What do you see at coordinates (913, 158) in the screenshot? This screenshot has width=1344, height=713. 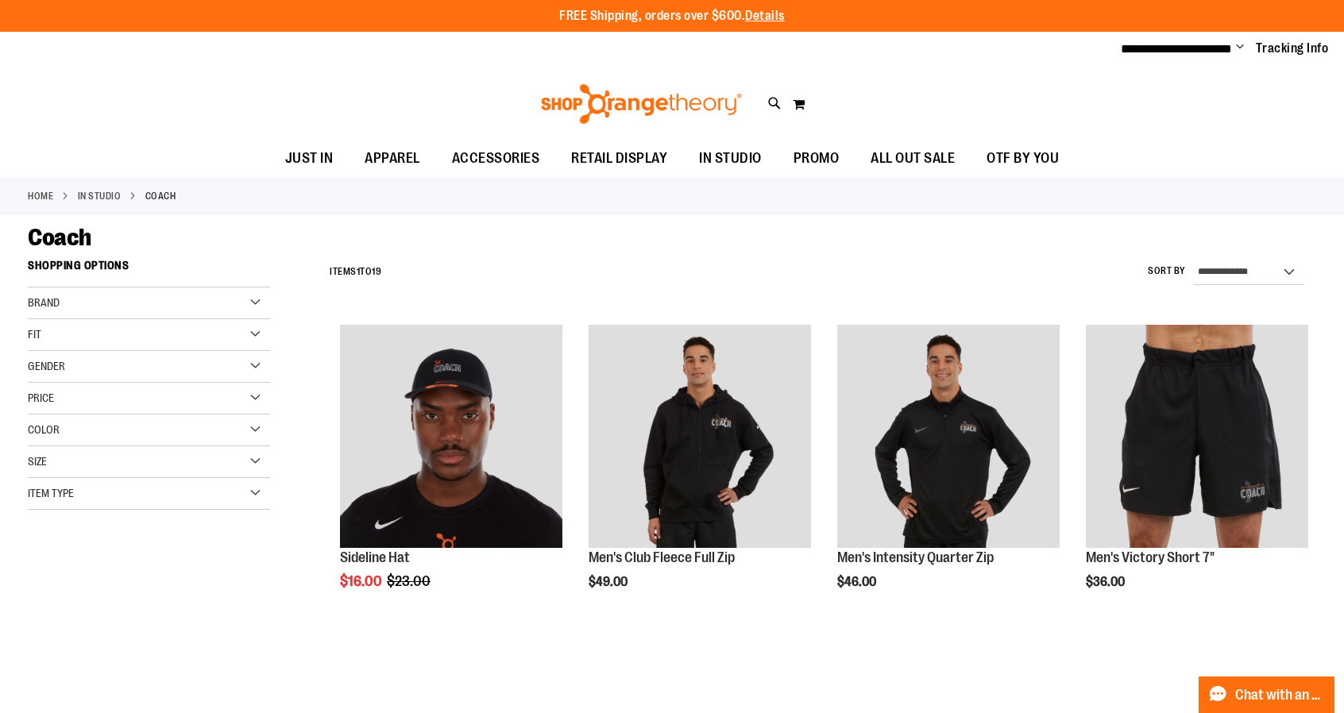 I see `span: ALL OUT SALE` at bounding box center [913, 158].